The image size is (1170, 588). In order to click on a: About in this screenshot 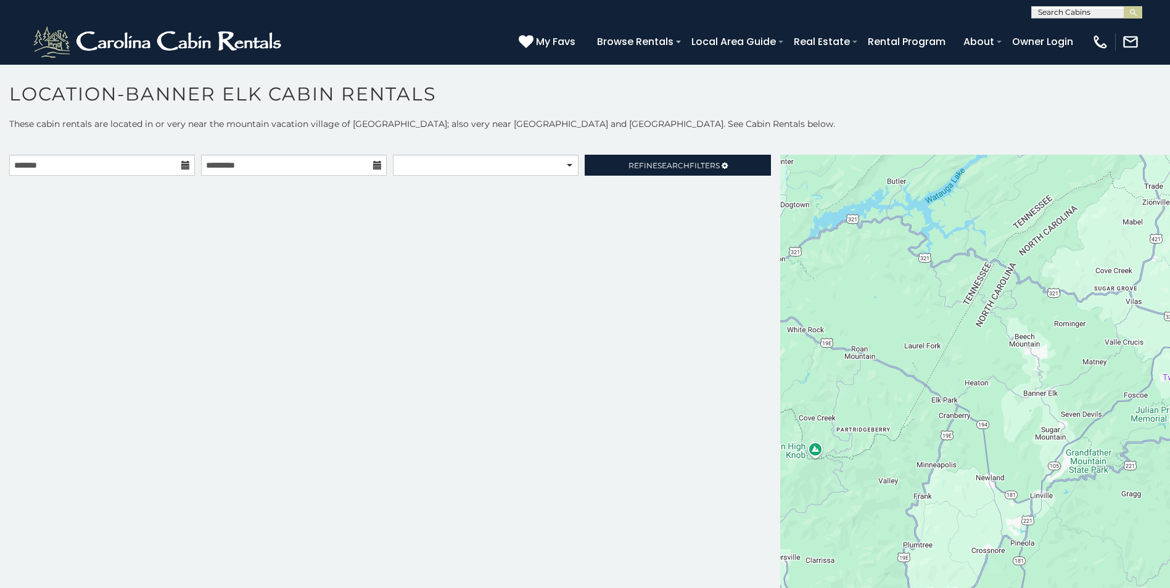, I will do `click(979, 41)`.